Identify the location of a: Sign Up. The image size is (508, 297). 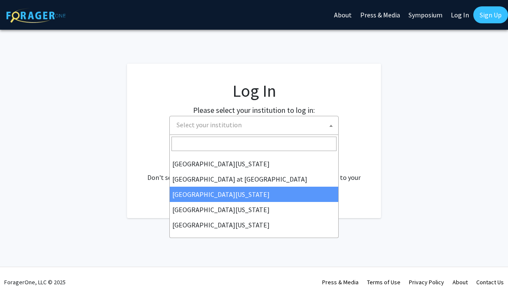
(491, 15).